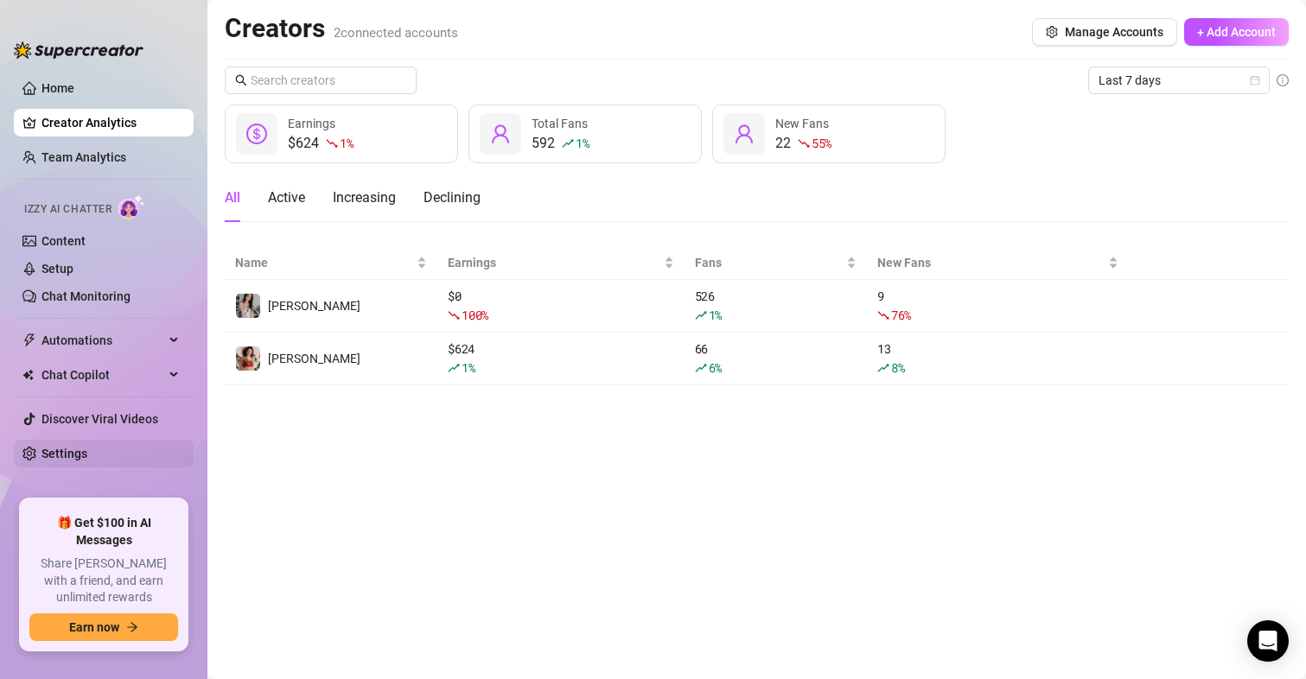 Image resolution: width=1306 pixels, height=679 pixels. Describe the element at coordinates (99, 419) in the screenshot. I see `a: Discover Viral Videos` at that location.